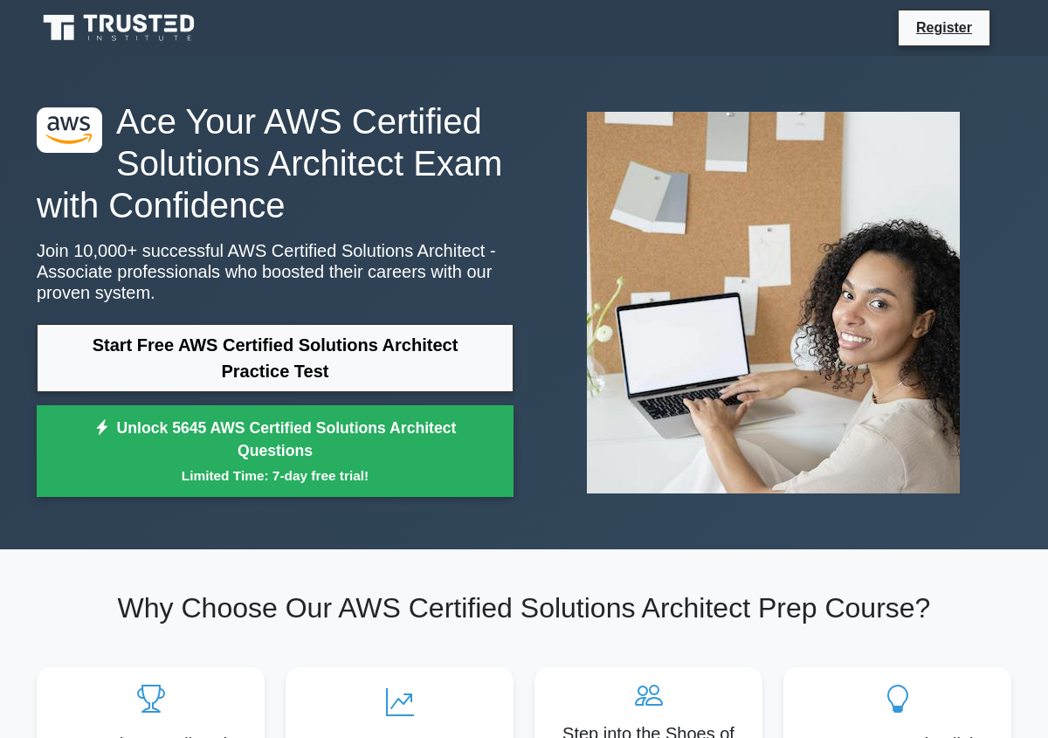 This screenshot has width=1048, height=738. Describe the element at coordinates (524, 608) in the screenshot. I see `h2: Why Choose Our AWS Certified Solutions Architect Prep Course?` at that location.